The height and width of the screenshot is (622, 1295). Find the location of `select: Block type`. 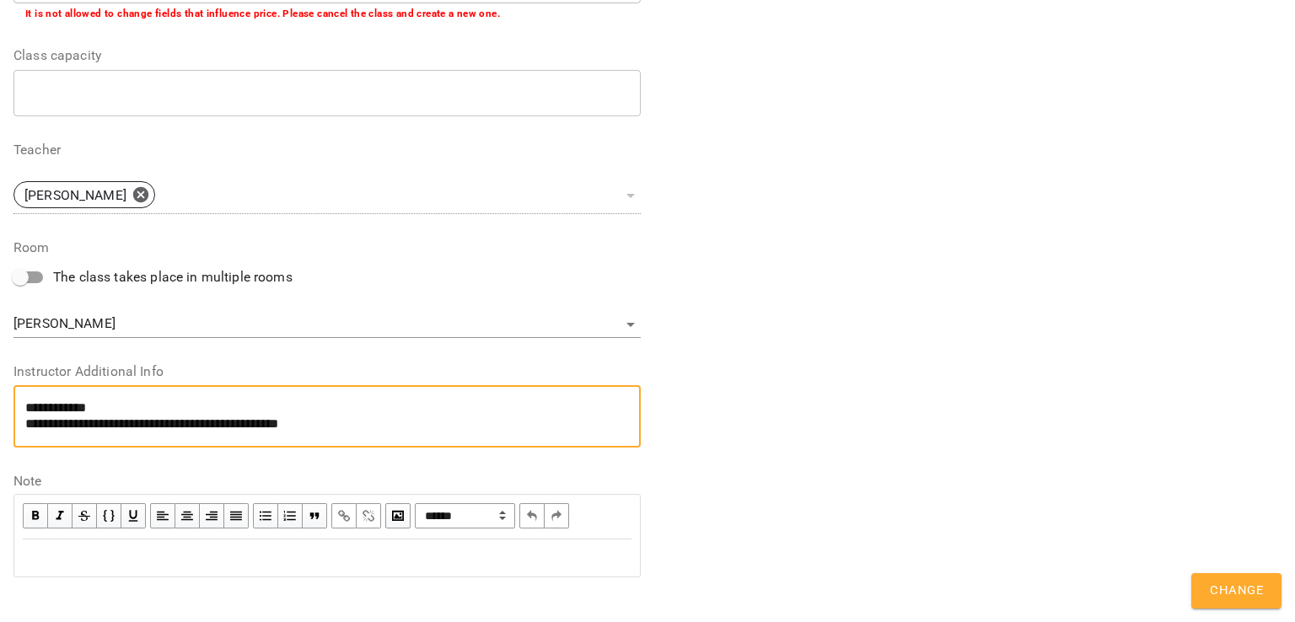

select: Block type is located at coordinates (465, 516).